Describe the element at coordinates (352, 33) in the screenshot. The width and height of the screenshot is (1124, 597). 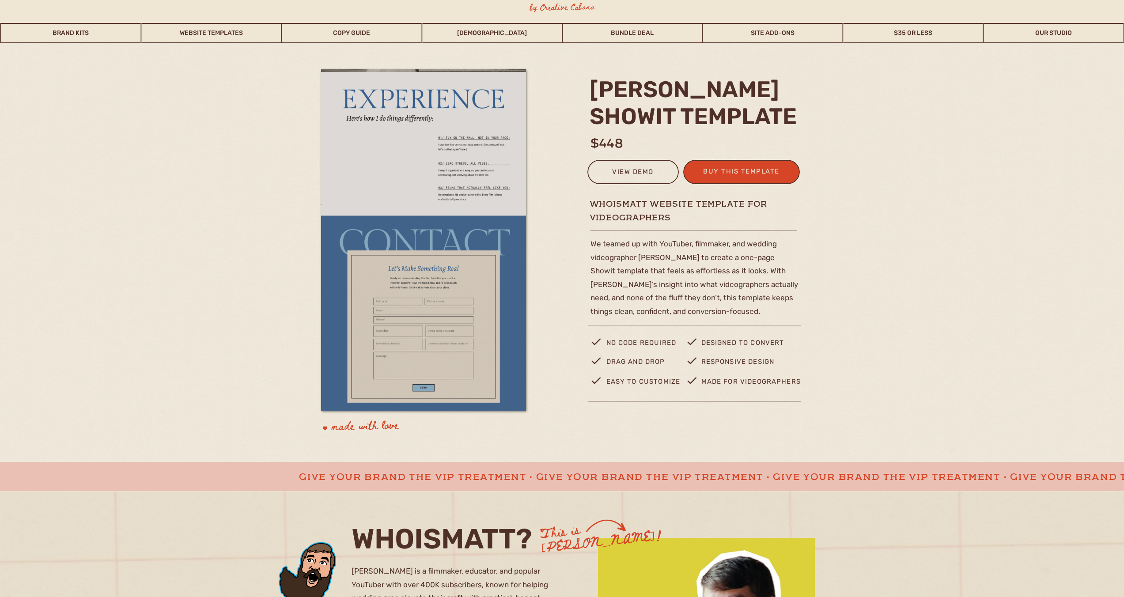
I see `a: Copy Guide` at that location.